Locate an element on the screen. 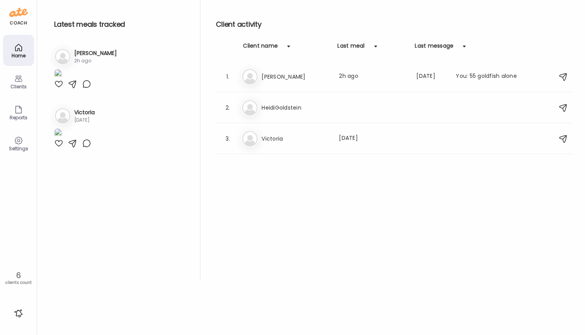  div: Home is located at coordinates (19, 55).